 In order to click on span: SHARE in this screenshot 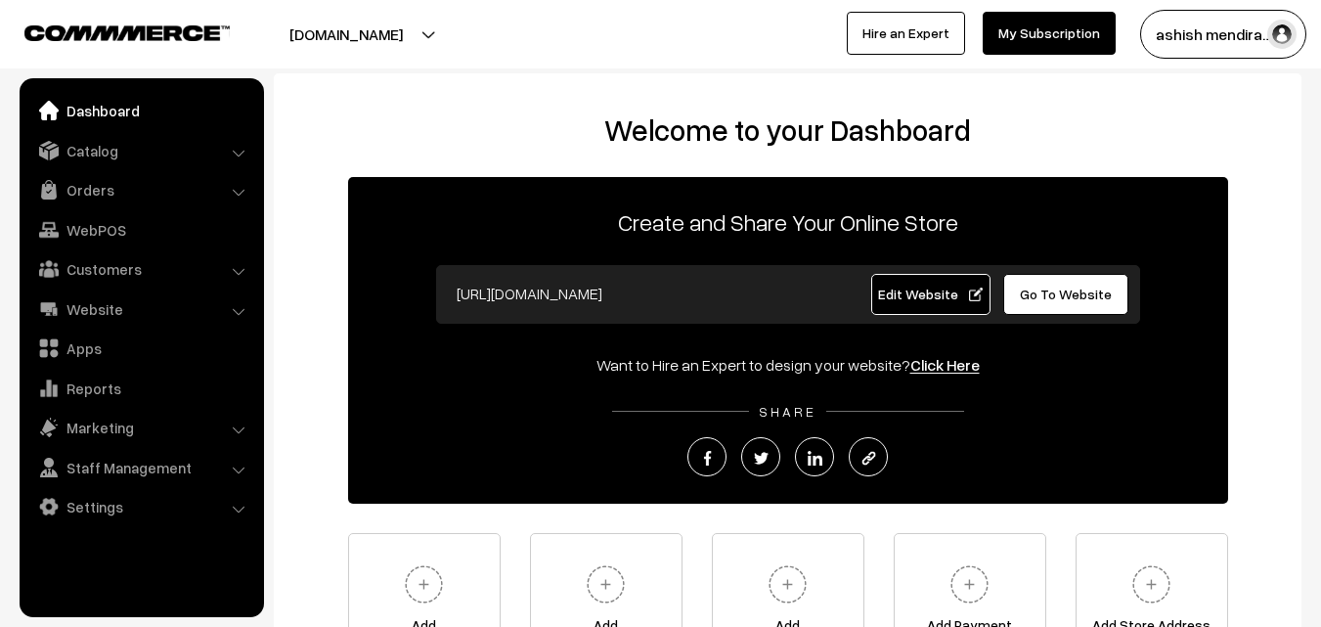, I will do `click(787, 411)`.